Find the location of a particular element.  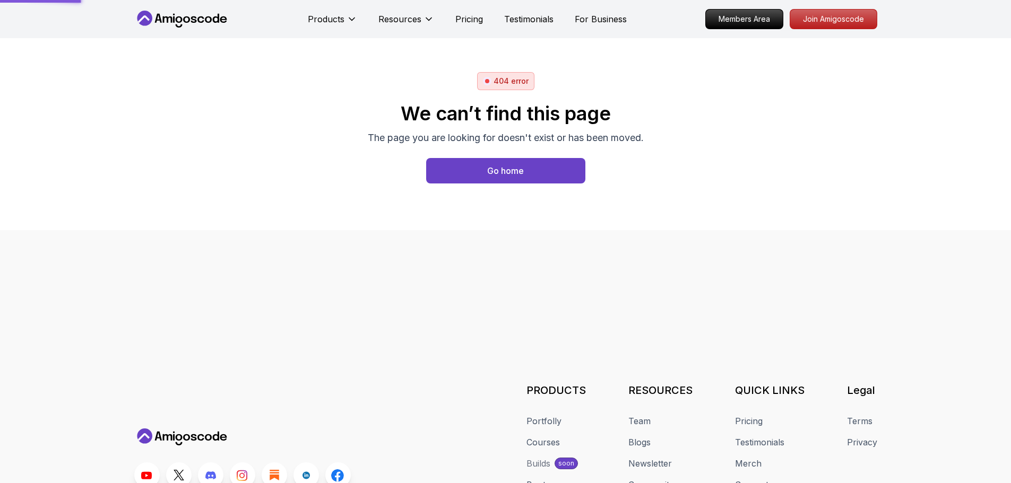

button: Products is located at coordinates (332, 23).